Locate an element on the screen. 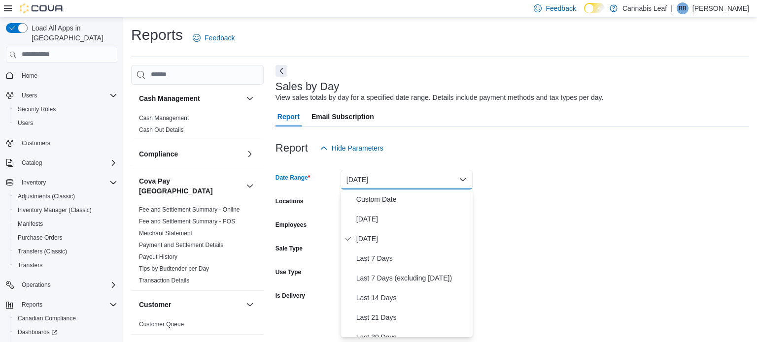  span: Fee and Settlement Summary - POS is located at coordinates (187, 222).